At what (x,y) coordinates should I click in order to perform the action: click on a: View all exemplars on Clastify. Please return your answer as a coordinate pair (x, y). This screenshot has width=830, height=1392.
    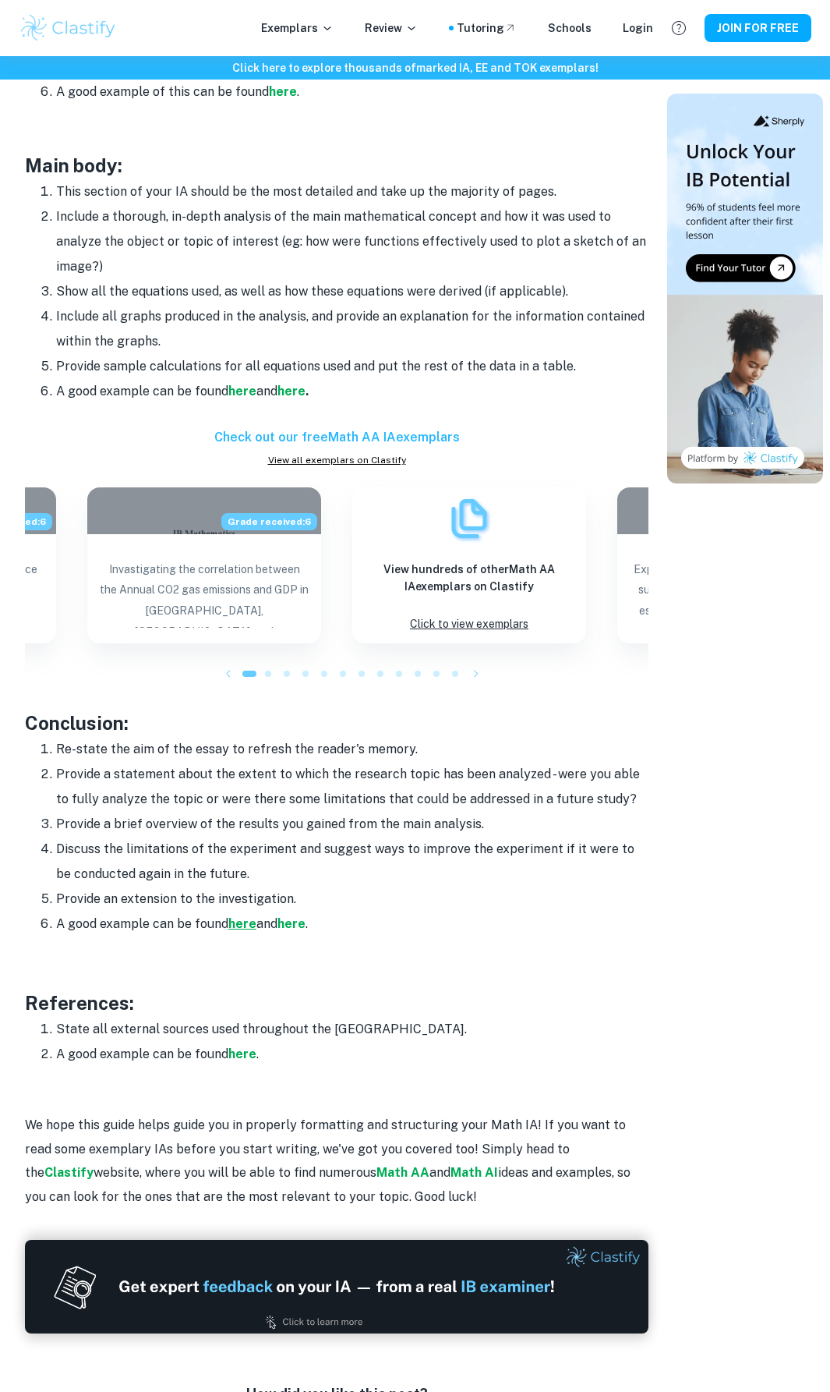
    Looking at the image, I should click on (337, 460).